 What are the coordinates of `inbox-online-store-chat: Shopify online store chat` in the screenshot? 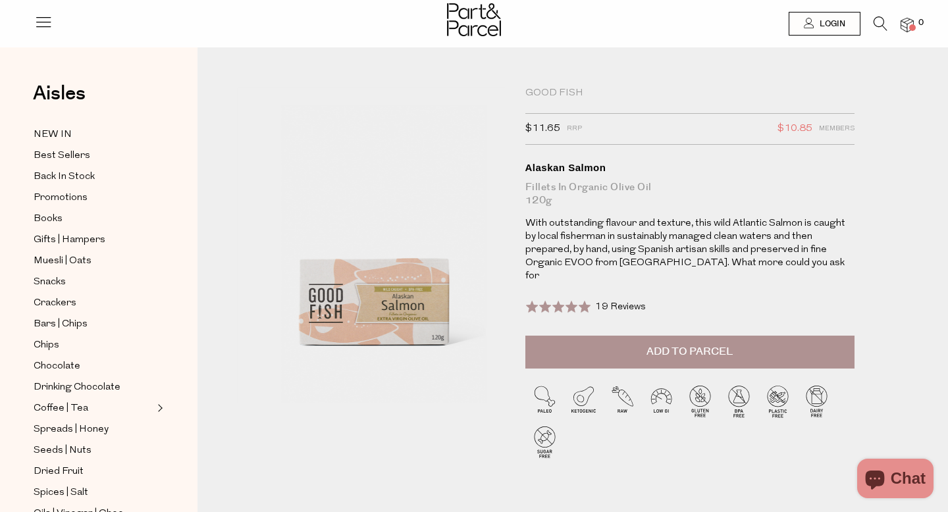 It's located at (896, 480).